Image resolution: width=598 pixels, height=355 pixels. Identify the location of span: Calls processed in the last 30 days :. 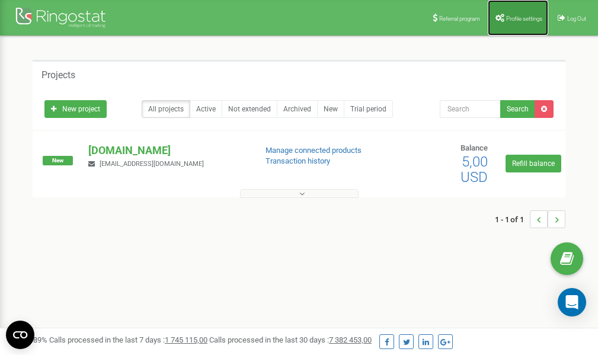
(290, 339).